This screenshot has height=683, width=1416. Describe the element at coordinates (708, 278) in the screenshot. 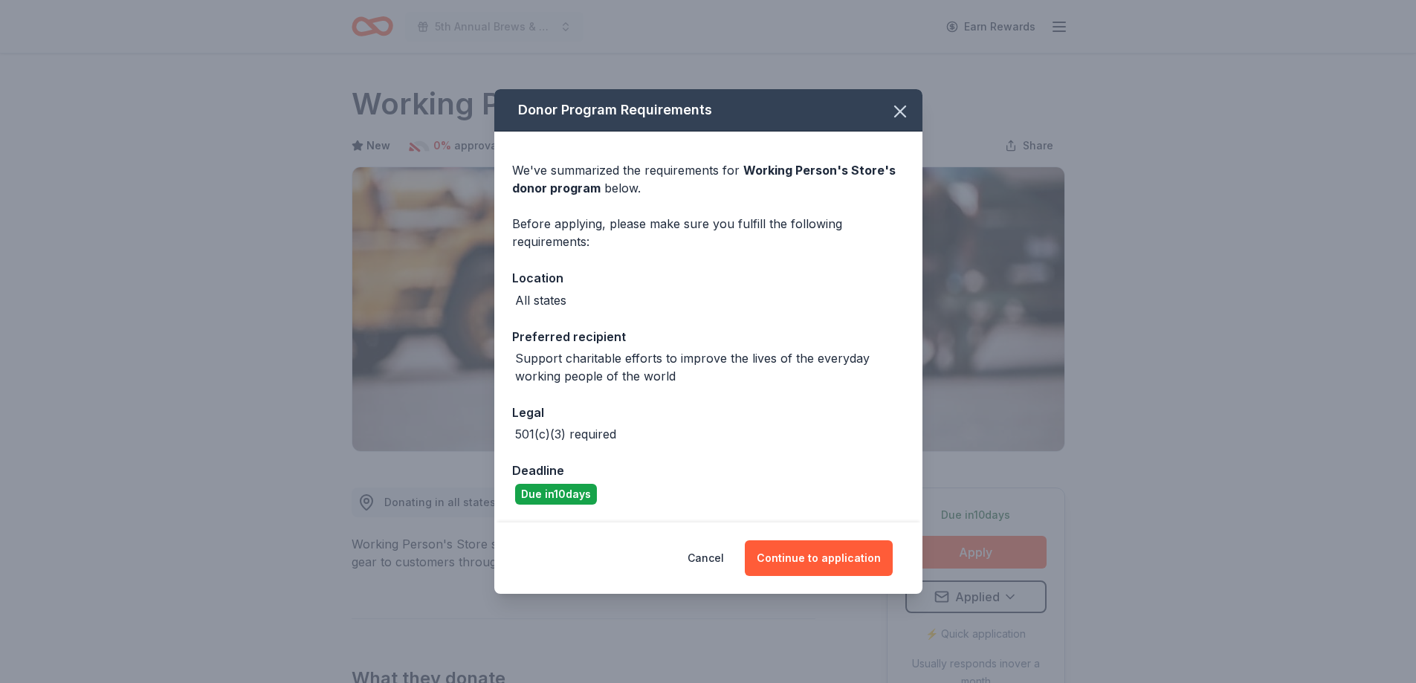

I see `div: Location` at that location.